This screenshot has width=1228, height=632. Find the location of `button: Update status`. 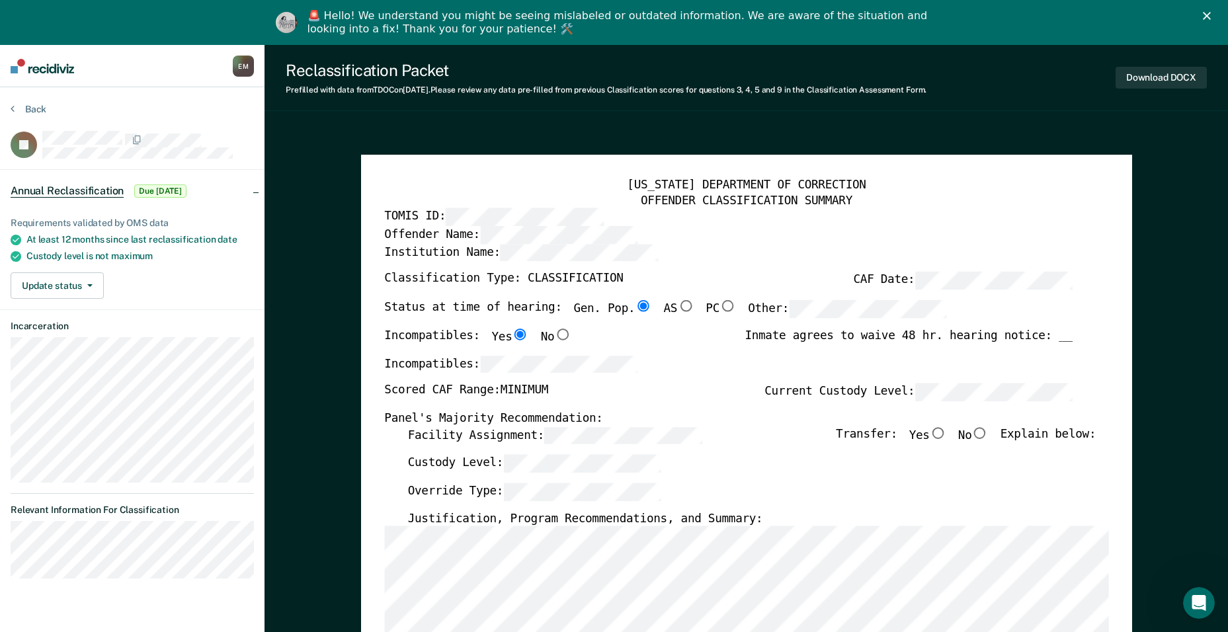

button: Update status is located at coordinates (57, 286).